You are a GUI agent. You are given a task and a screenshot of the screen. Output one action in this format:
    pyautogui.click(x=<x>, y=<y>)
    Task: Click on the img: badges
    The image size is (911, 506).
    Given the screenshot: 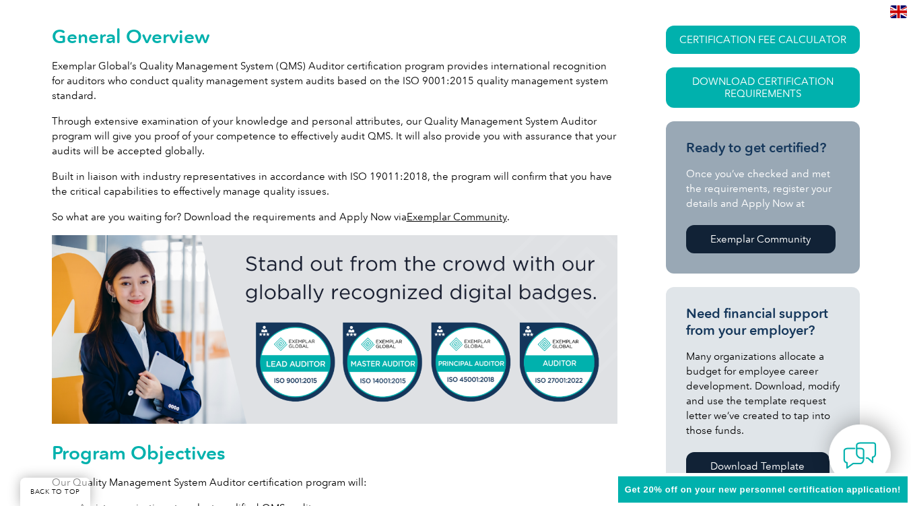 What is the action you would take?
    pyautogui.click(x=335, y=329)
    